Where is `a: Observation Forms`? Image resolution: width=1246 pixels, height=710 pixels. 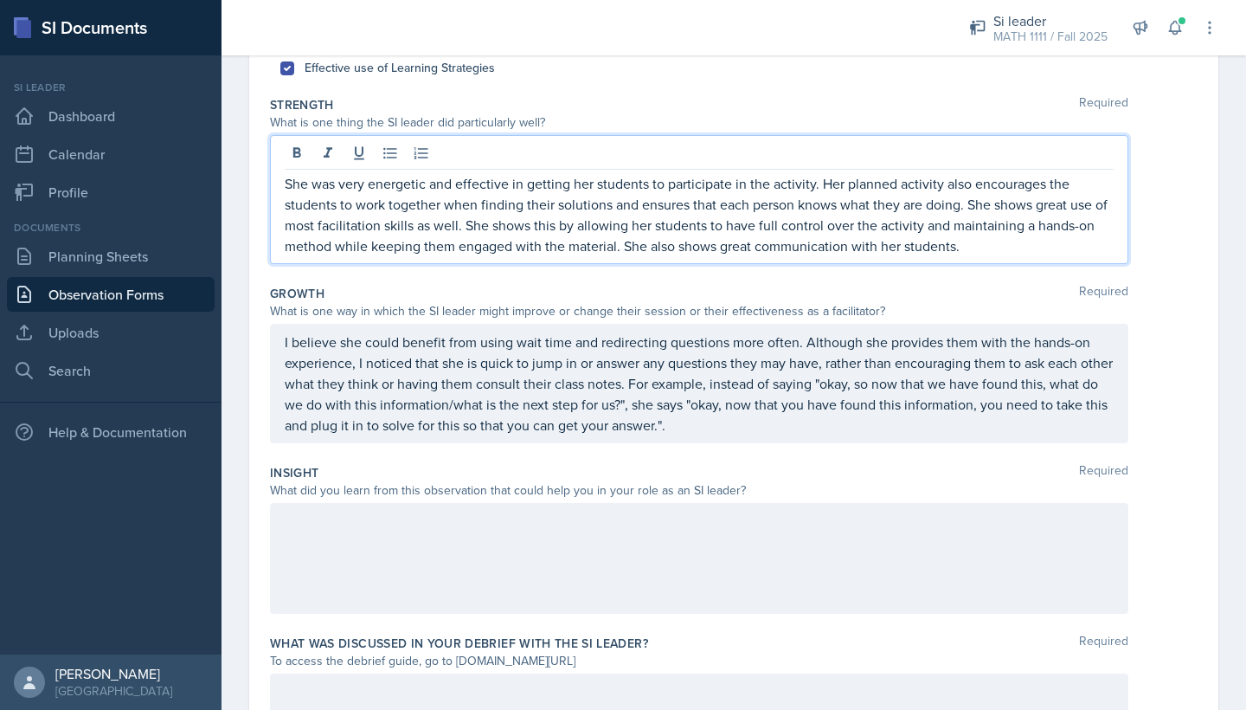
a: Observation Forms is located at coordinates (111, 294).